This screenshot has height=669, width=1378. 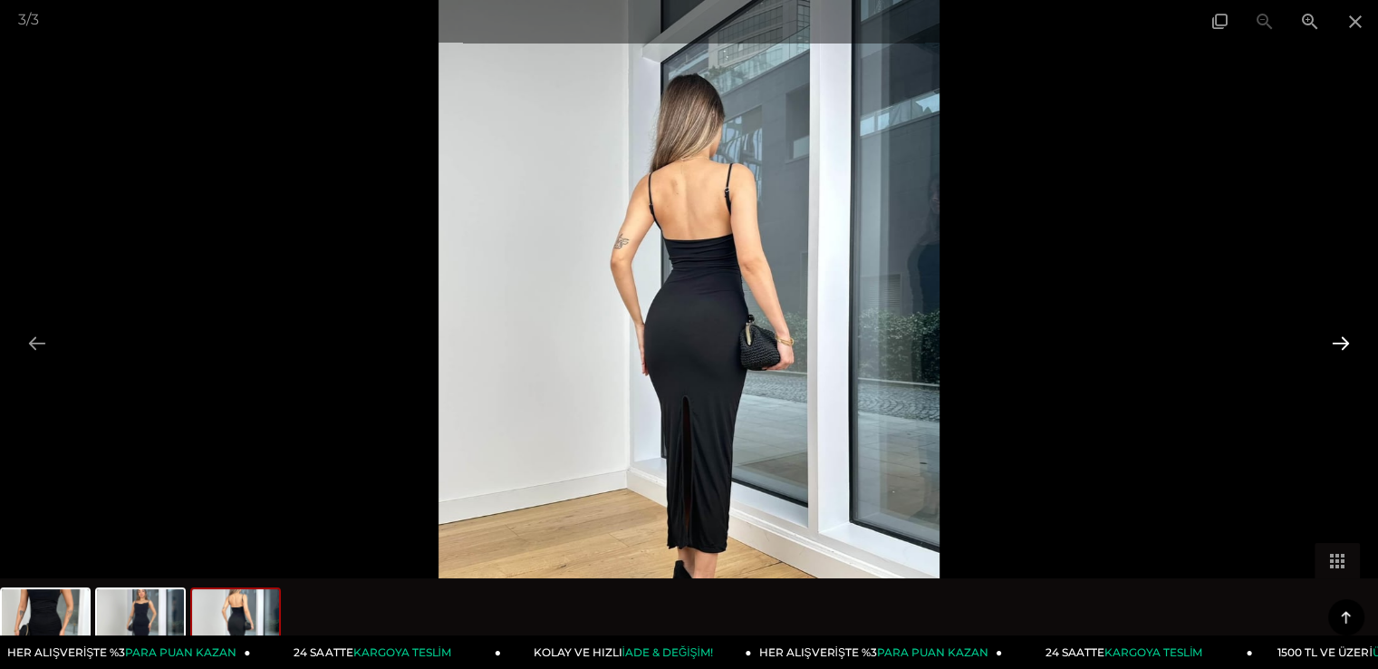 I want to click on img: rastim-elbise-25k452-b290-5.jpg, so click(x=45, y=623).